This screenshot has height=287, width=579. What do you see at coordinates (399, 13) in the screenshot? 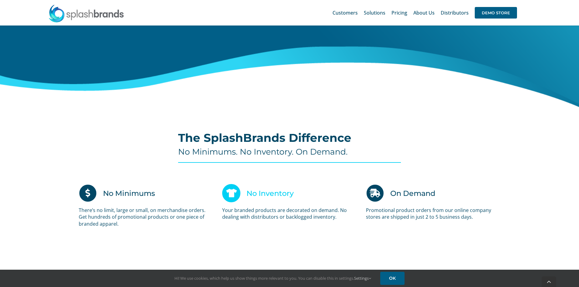
I see `a: Pricing` at bounding box center [399, 13].